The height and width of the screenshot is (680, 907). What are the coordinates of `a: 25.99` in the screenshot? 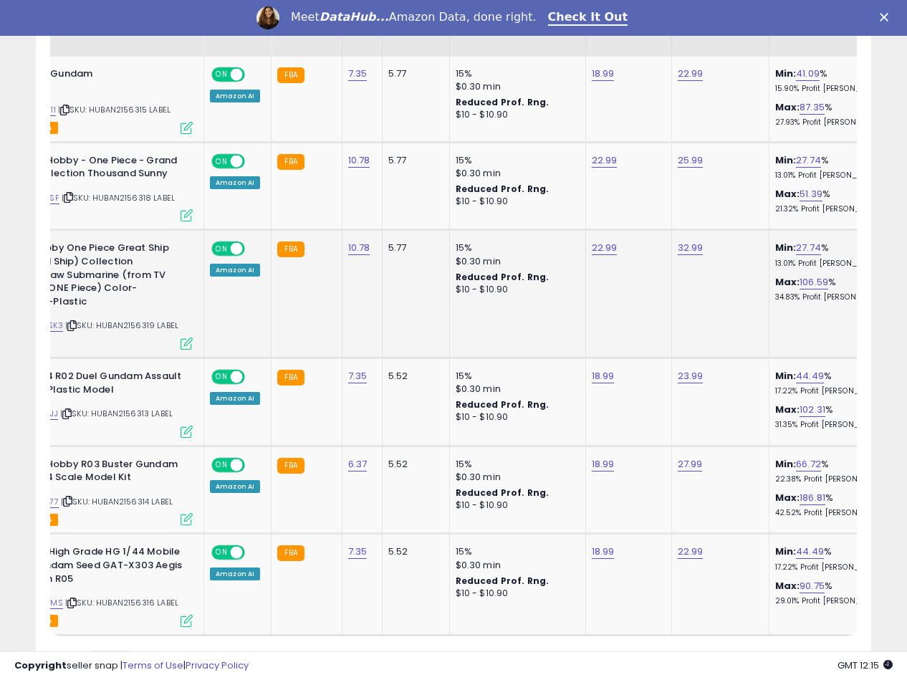 It's located at (691, 160).